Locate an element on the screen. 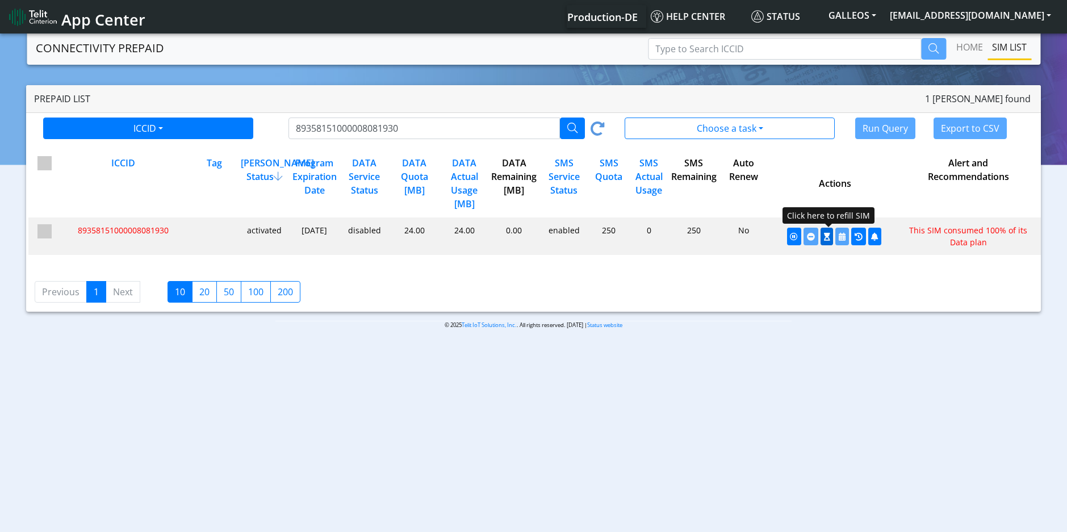 Image resolution: width=1067 pixels, height=532 pixels. div: 0.00 is located at coordinates (513, 236).